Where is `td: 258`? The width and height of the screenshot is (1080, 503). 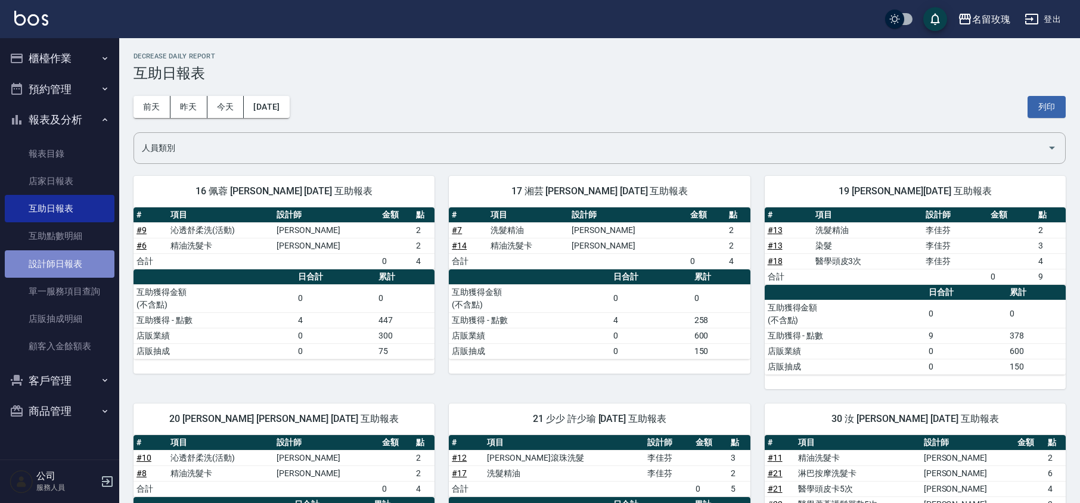
td: 258 is located at coordinates (720, 320).